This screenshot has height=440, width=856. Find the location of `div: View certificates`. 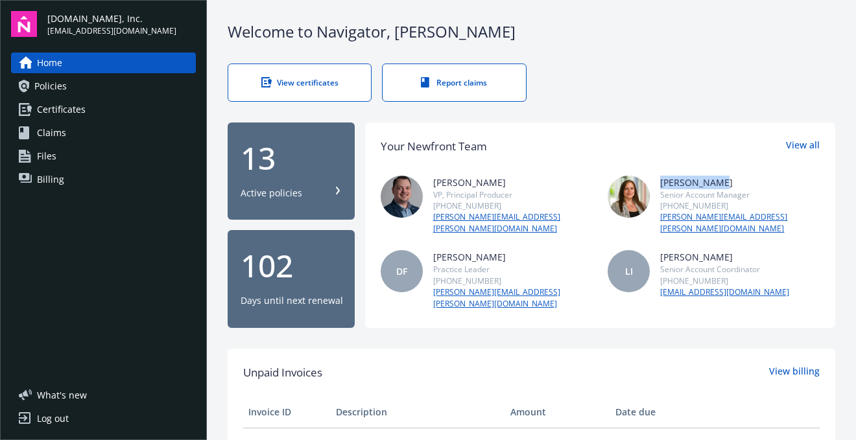

div: View certificates is located at coordinates (300, 82).